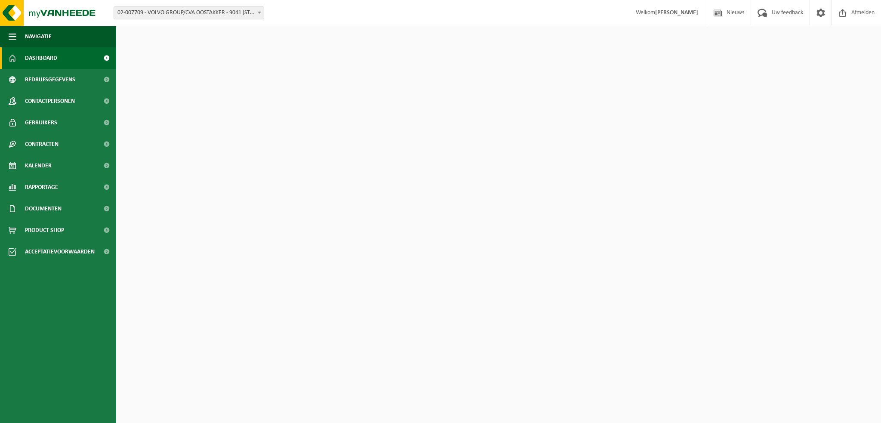 The height and width of the screenshot is (423, 881). I want to click on span: Rapportage, so click(41, 187).